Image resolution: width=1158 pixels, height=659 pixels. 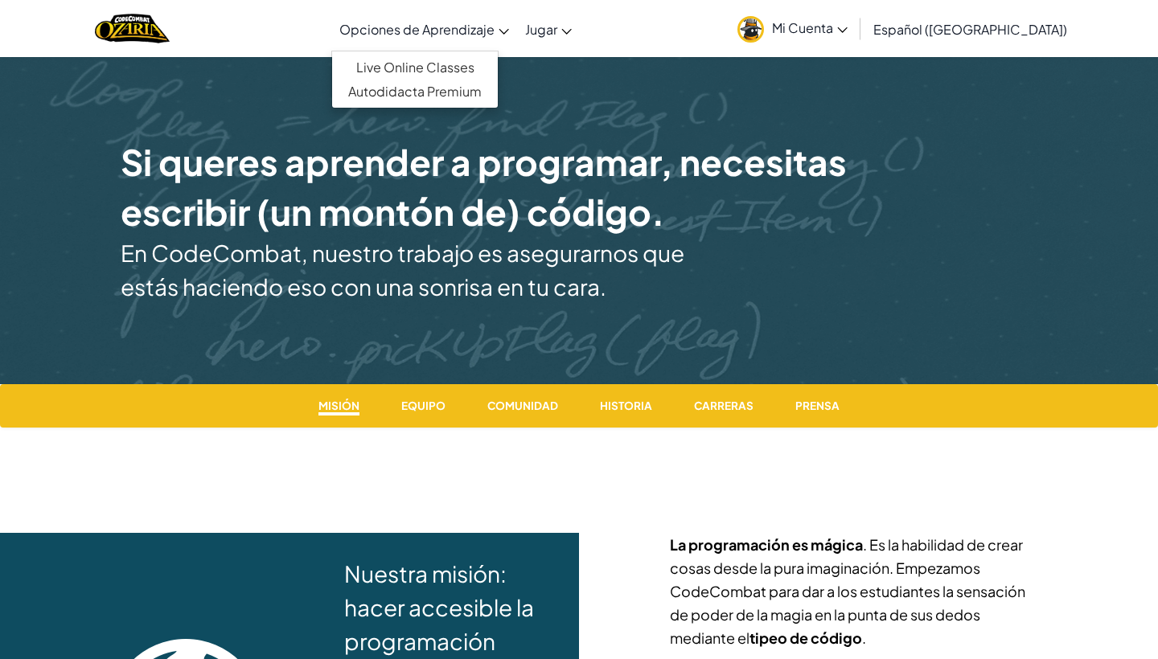 I want to click on p: . Es la habilidad de crear cosas desde la pura imaginación. Empezamos CodeCombat para dar a los e..., so click(x=854, y=591).